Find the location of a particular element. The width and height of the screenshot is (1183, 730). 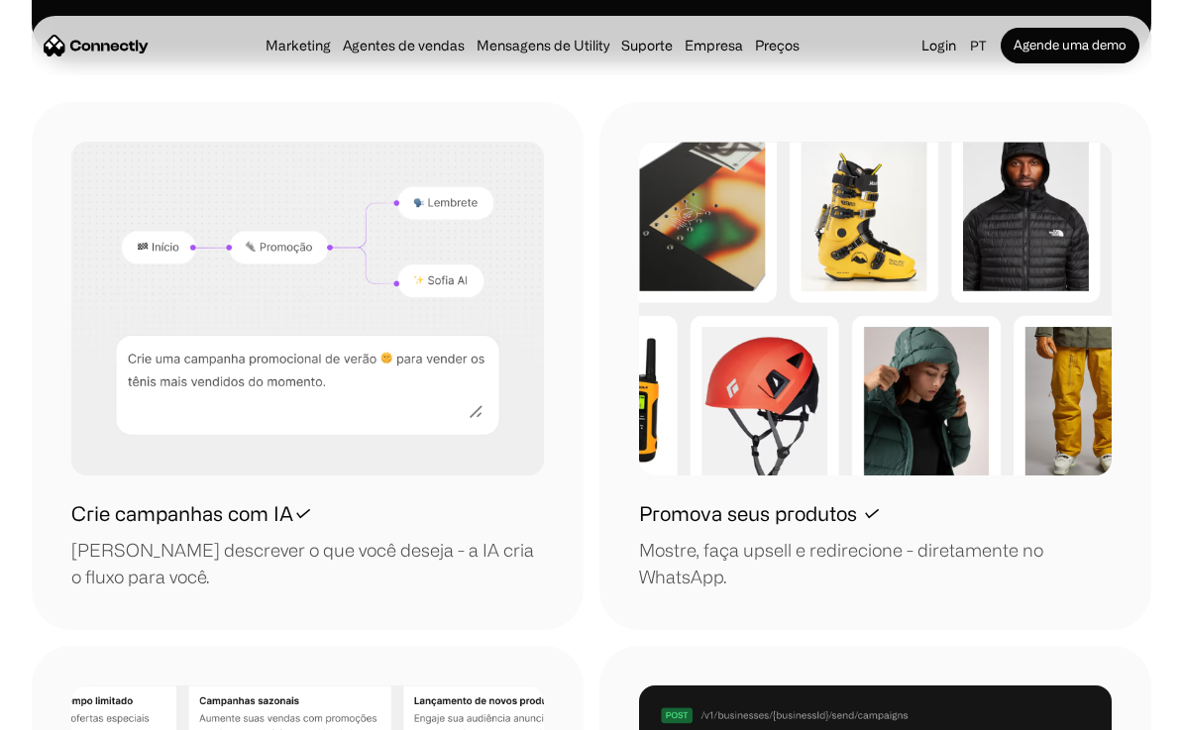

div: Empresa is located at coordinates (714, 46).